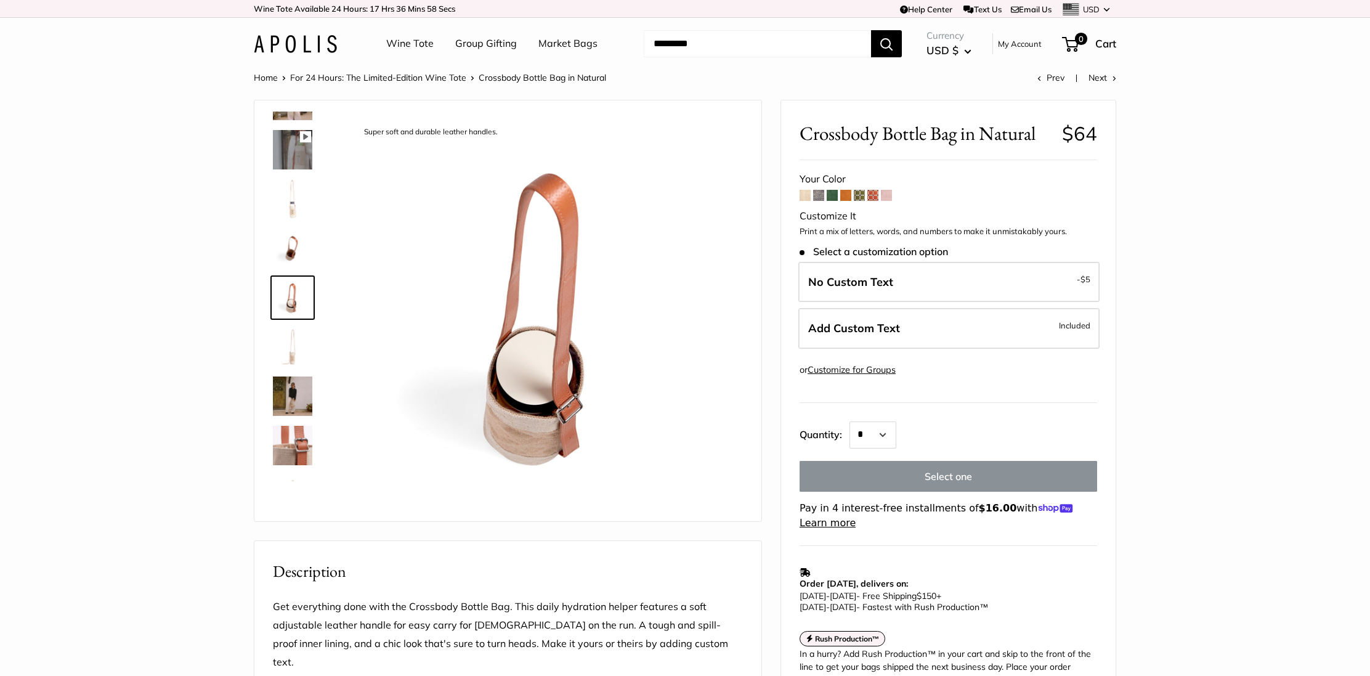 The width and height of the screenshot is (1370, 676). I want to click on div: or, so click(848, 370).